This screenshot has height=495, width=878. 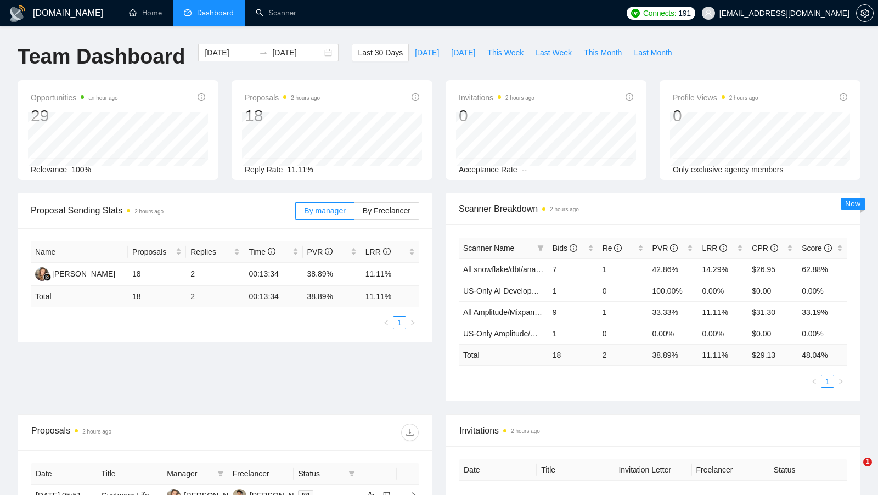 I want to click on img: NK, so click(x=42, y=274).